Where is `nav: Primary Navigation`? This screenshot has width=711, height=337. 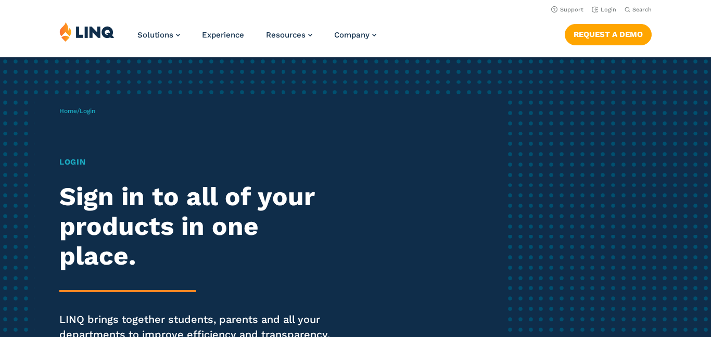
nav: Primary Navigation is located at coordinates (257, 39).